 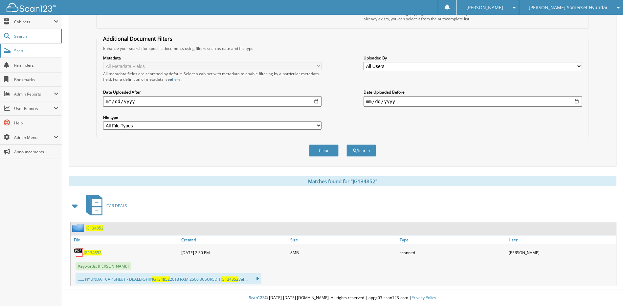 I want to click on a: Size, so click(x=343, y=240).